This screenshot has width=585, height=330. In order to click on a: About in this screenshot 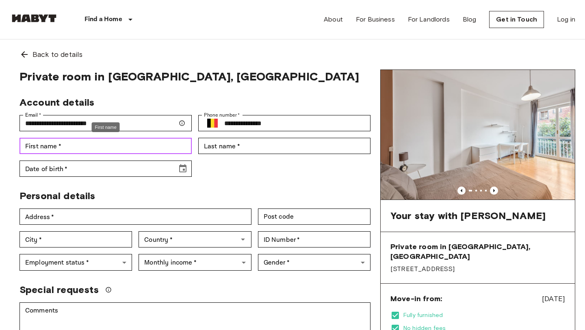, I will do `click(333, 20)`.